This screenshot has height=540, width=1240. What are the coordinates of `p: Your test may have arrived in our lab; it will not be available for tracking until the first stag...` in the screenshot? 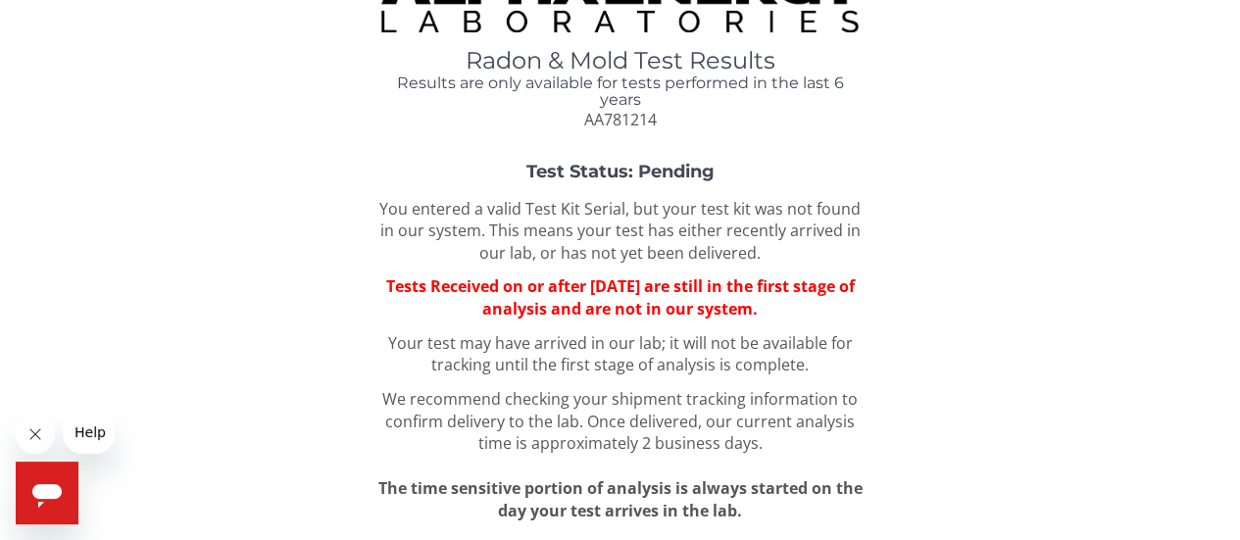 It's located at (620, 355).